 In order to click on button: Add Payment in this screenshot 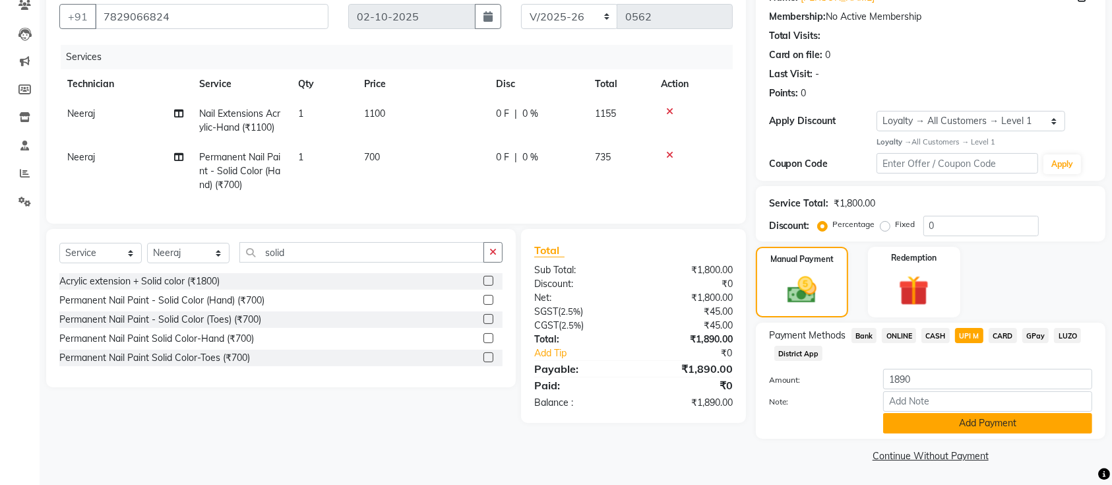, I will do `click(987, 423)`.